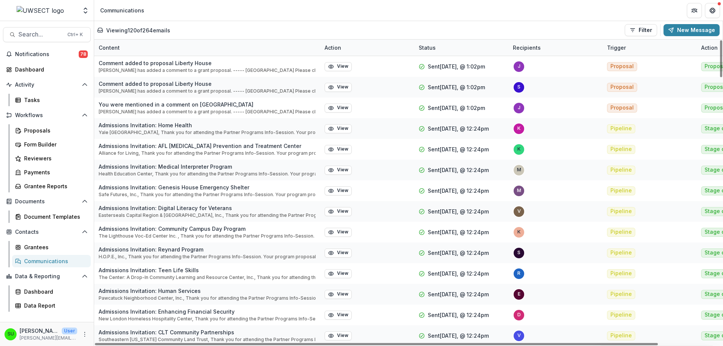 This screenshot has height=346, width=723. Describe the element at coordinates (54, 247) in the screenshot. I see `div: Grantees` at that location.